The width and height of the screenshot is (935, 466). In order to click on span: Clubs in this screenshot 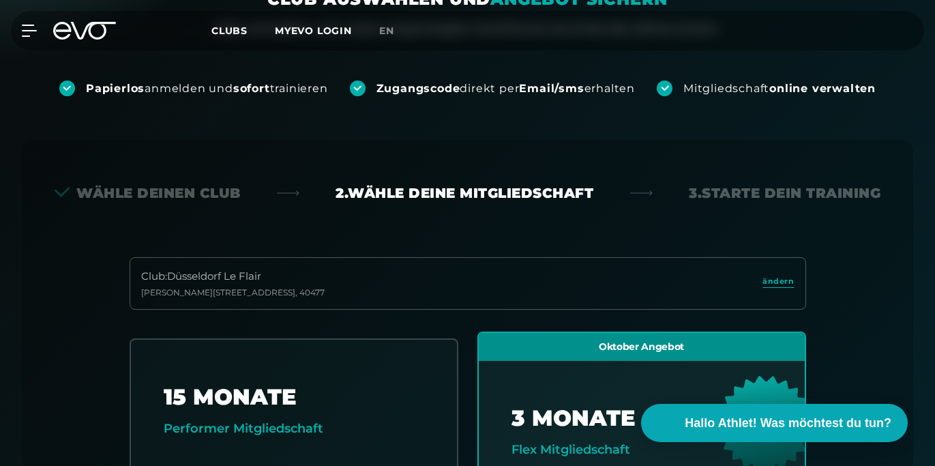, I will do `click(229, 31)`.